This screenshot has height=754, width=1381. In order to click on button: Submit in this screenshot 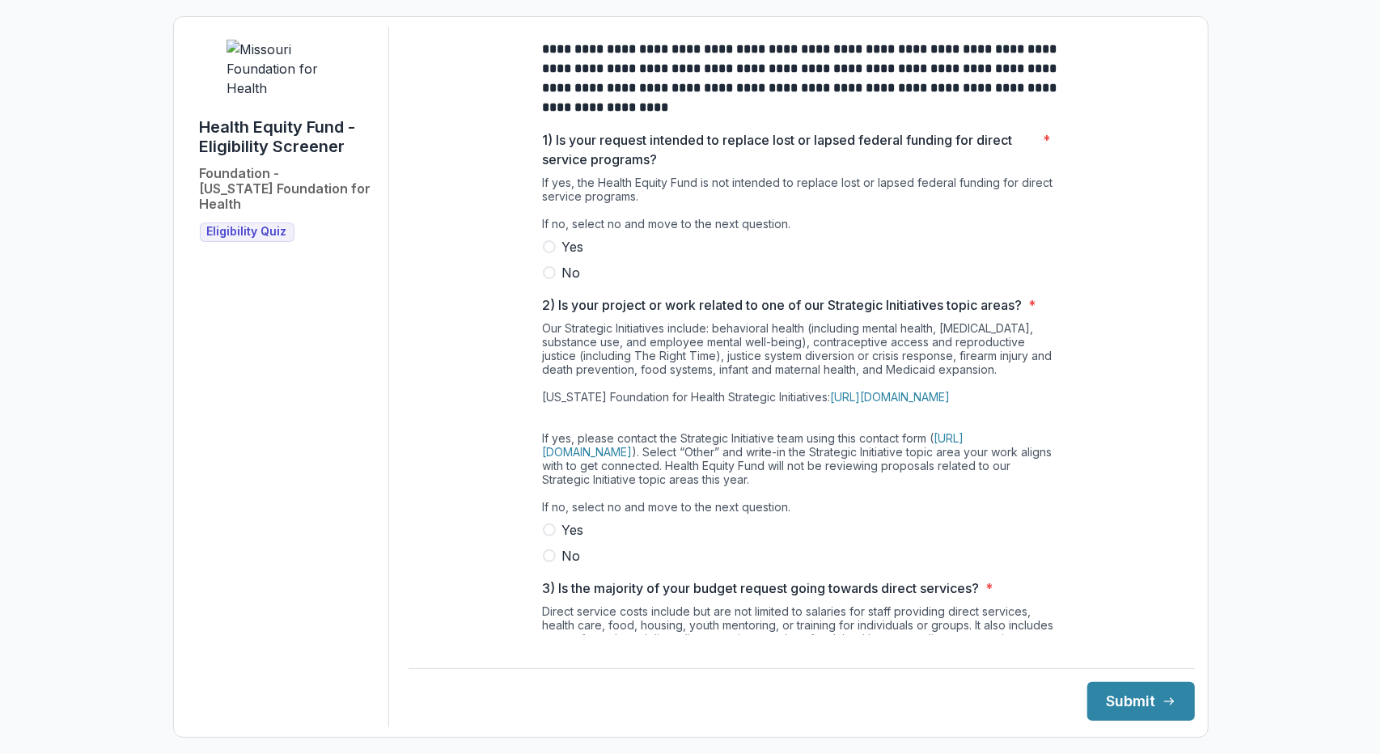, I will do `click(1141, 701)`.